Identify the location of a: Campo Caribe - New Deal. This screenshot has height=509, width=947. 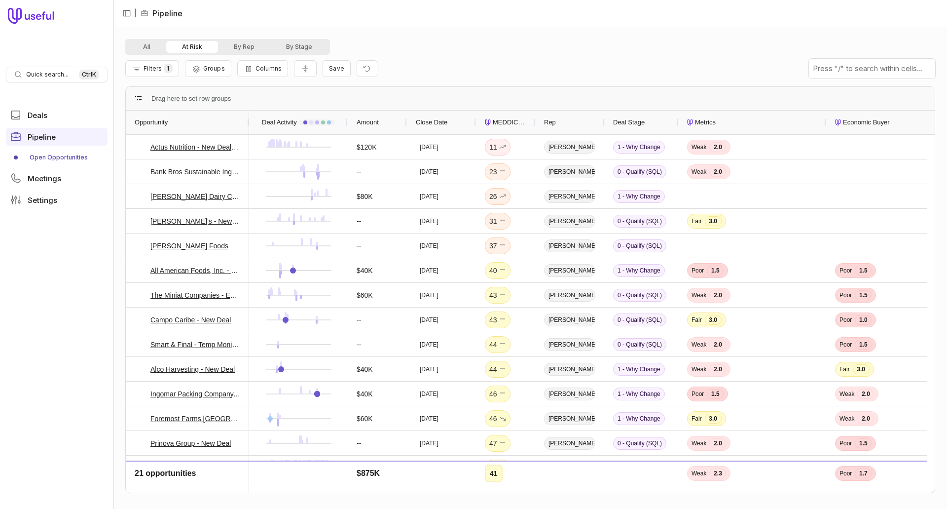
(190, 320).